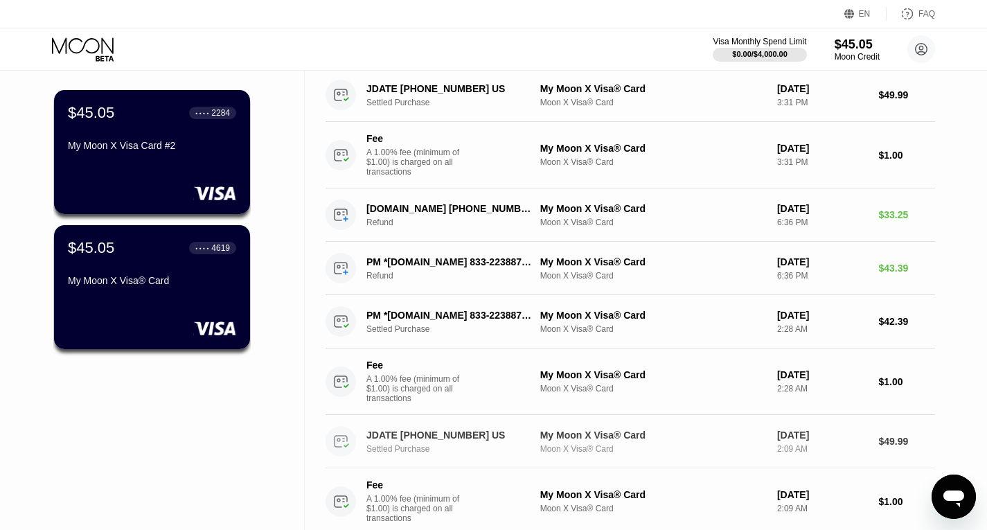 The width and height of the screenshot is (987, 530). Describe the element at coordinates (907, 268) in the screenshot. I see `div: $43.39` at that location.